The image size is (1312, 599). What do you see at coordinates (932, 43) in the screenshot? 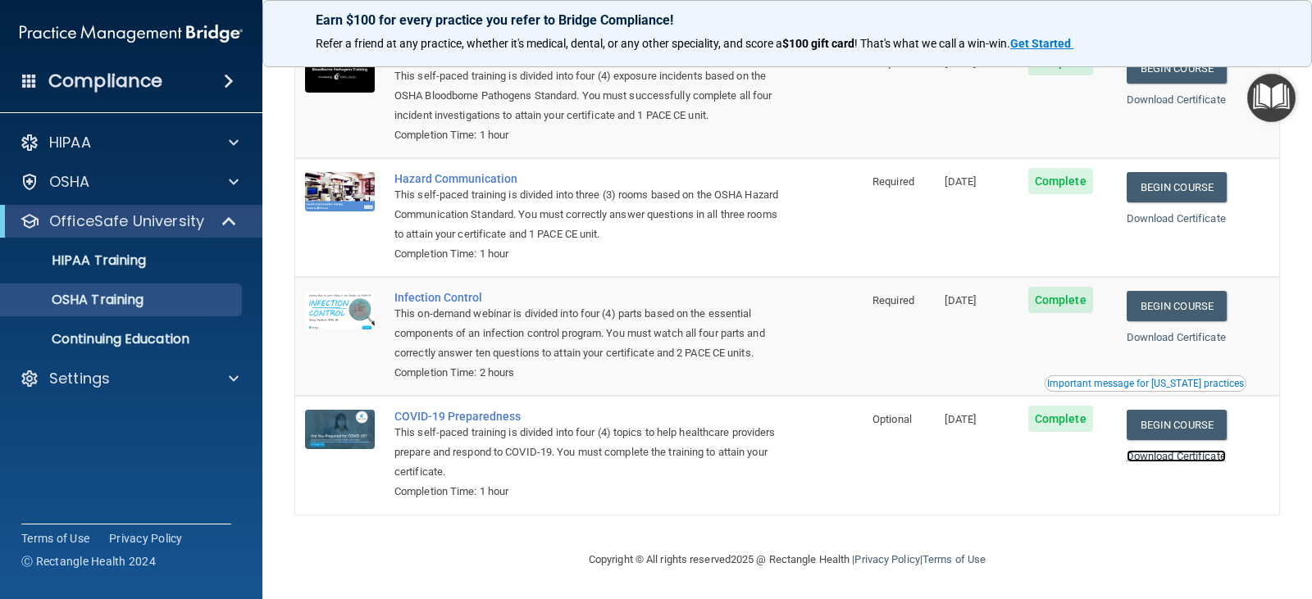
I see `span: ! That's what we call a win-win.` at bounding box center [932, 43].